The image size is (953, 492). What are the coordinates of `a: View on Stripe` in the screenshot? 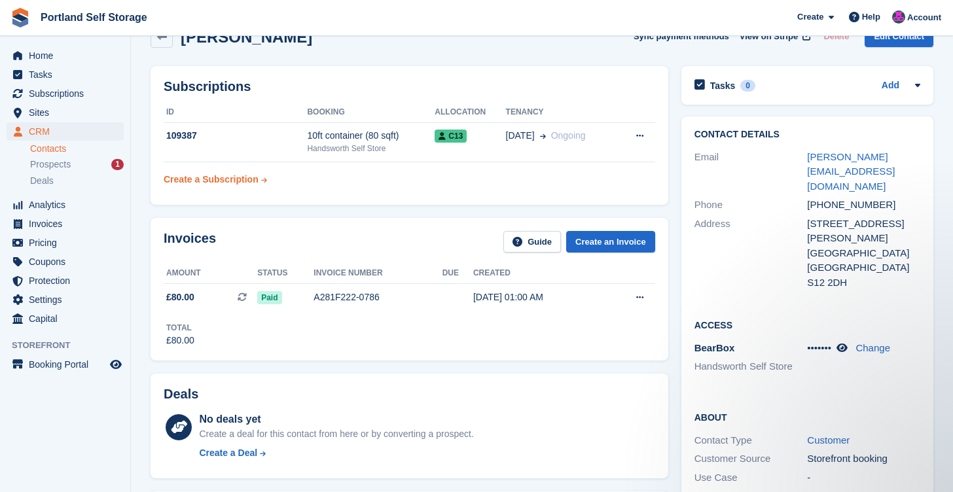 It's located at (773, 36).